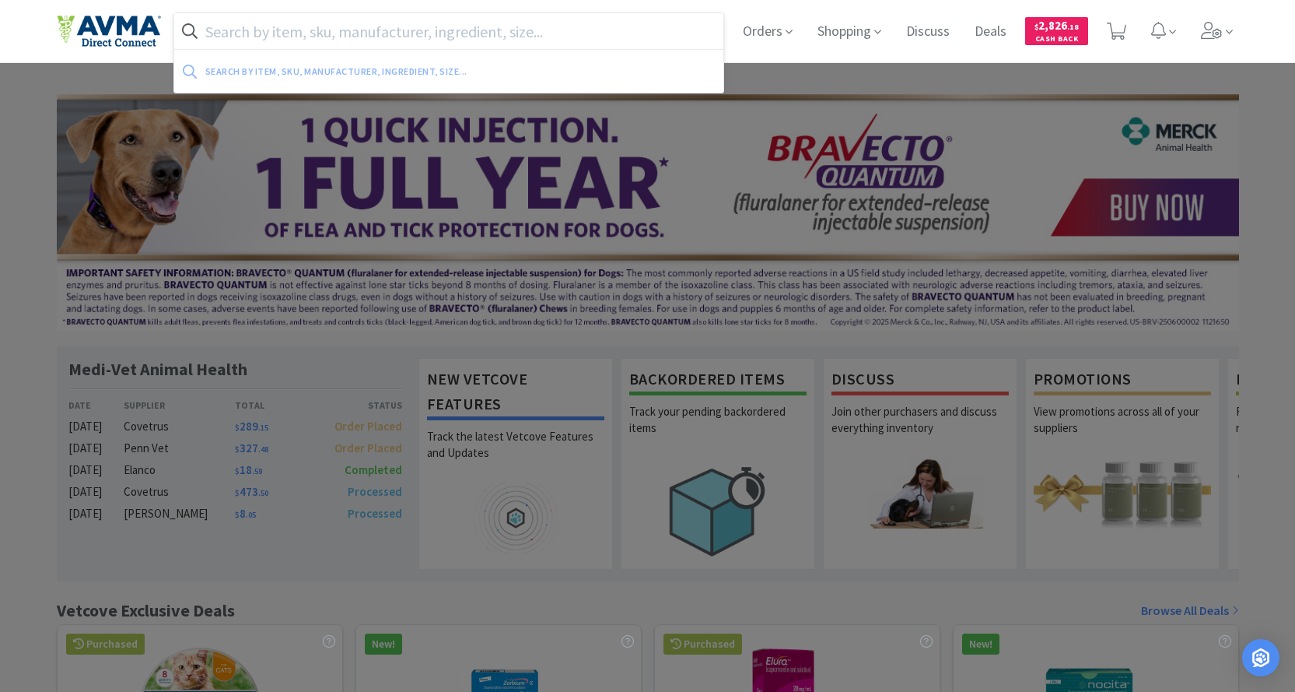 The image size is (1295, 692). I want to click on img: e4e33dab9f054f5782a47901c742baa9_102.png, so click(109, 31).